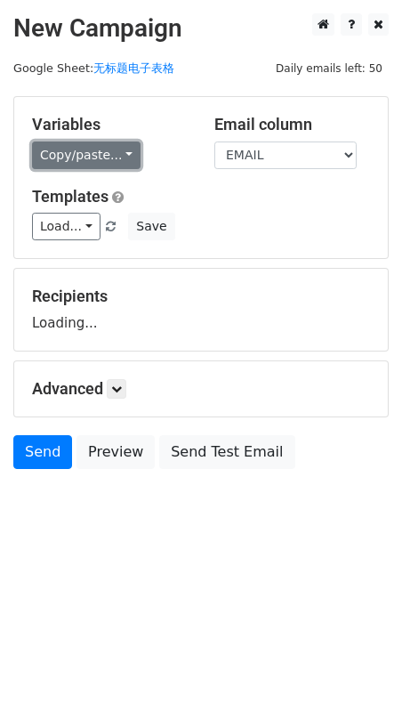  What do you see at coordinates (151, 226) in the screenshot?
I see `button: Save` at bounding box center [151, 226].